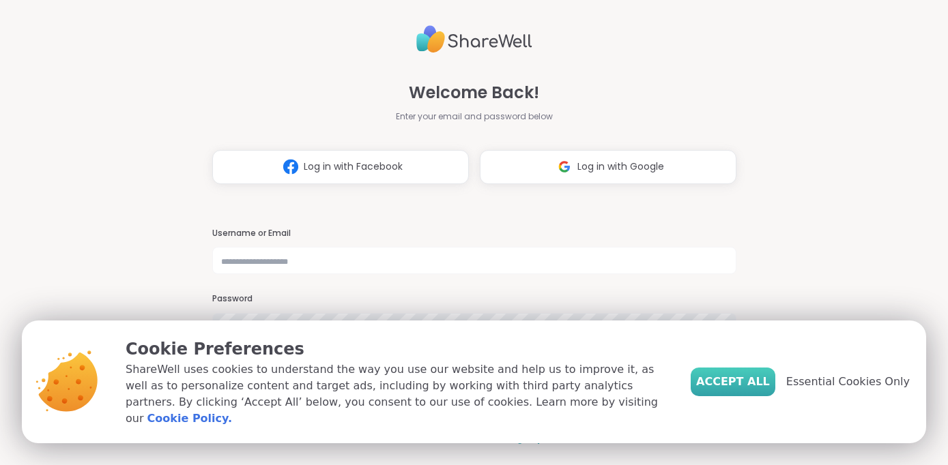 This screenshot has width=948, height=465. Describe the element at coordinates (474, 299) in the screenshot. I see `h3: Password` at that location.